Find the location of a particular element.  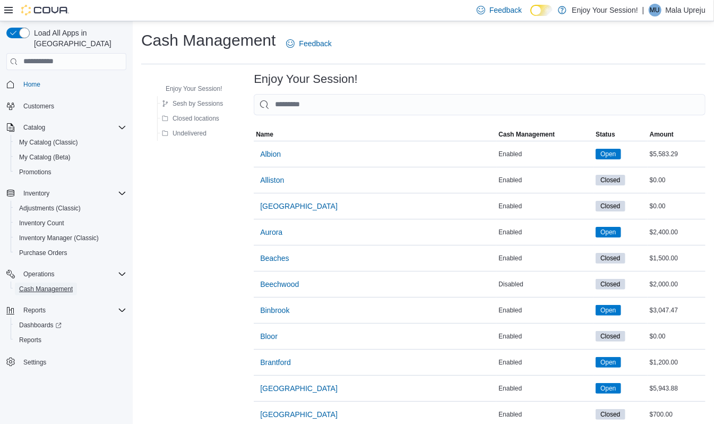

span: Operations is located at coordinates (73, 274).